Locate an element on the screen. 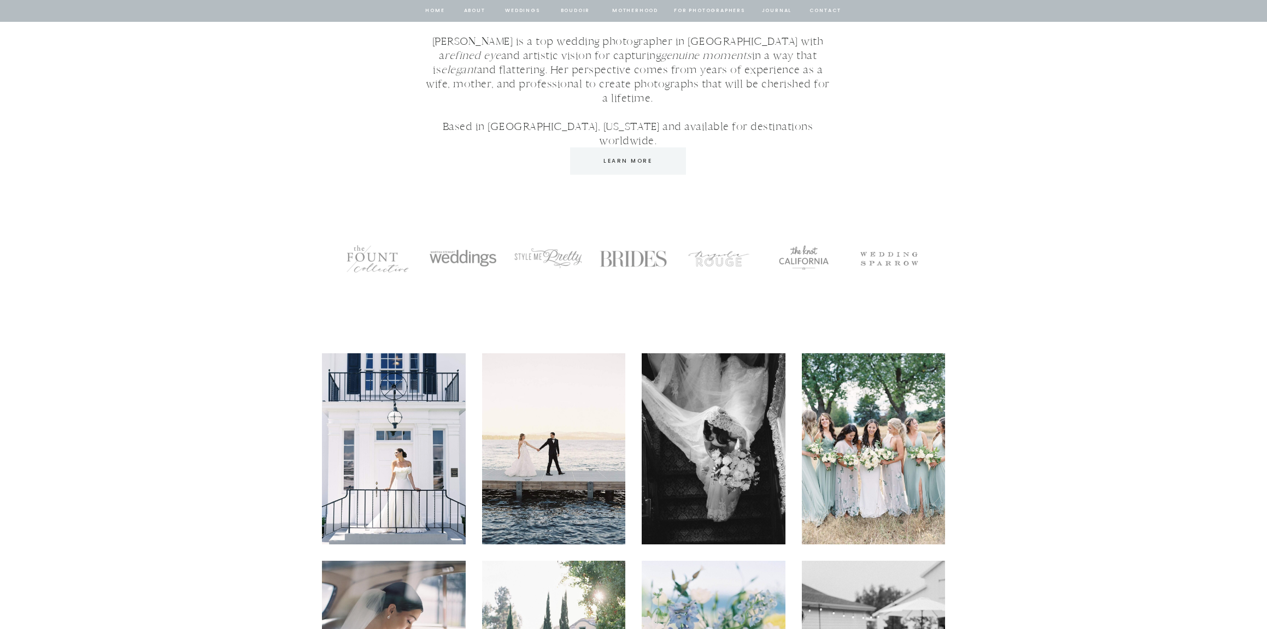  a: Weddings is located at coordinates (522, 11).